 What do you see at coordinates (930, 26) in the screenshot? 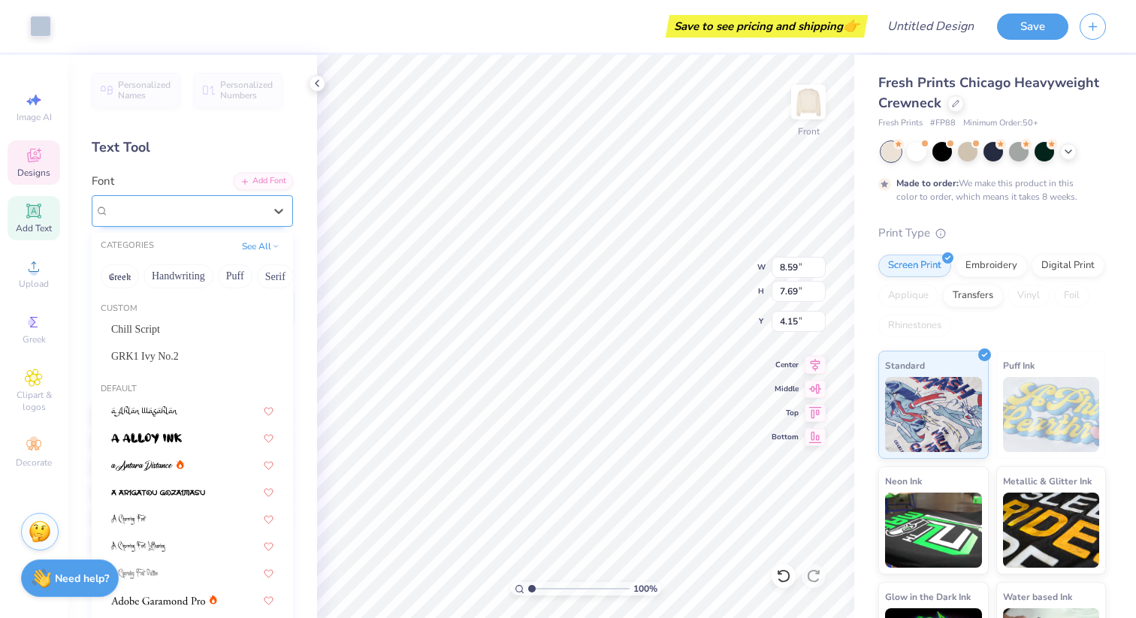
I see `input: Untitled Design` at bounding box center [930, 26].